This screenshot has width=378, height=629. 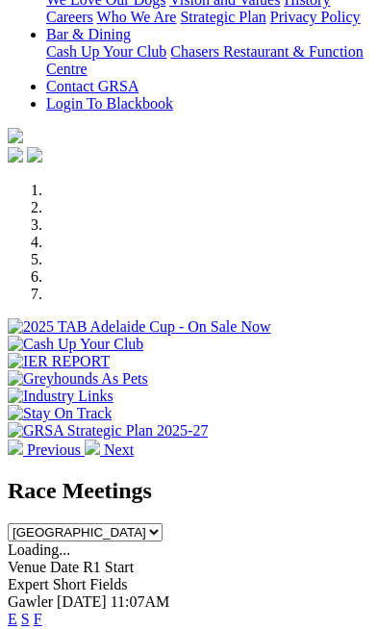 I want to click on span: R1 Start, so click(x=108, y=567).